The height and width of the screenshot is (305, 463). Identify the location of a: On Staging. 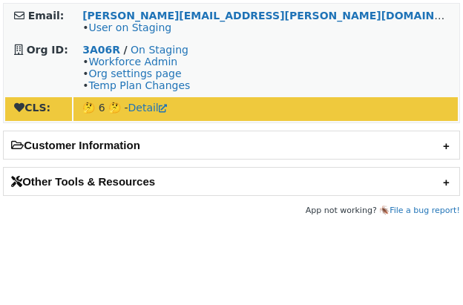
(159, 50).